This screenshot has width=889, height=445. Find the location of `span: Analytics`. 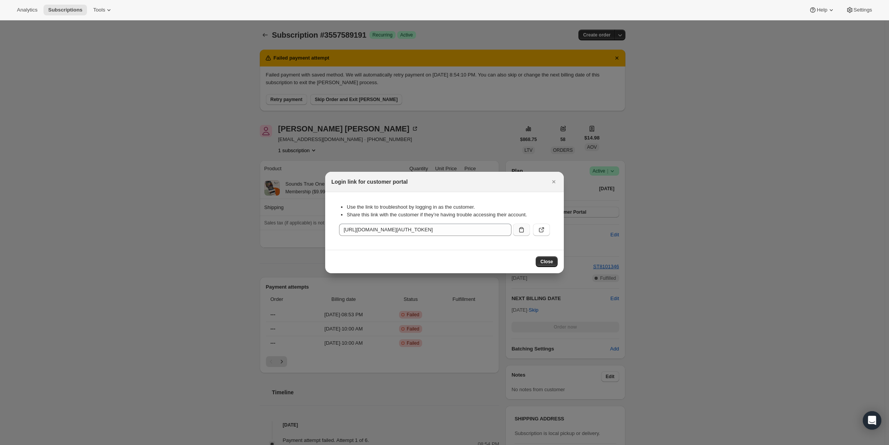

span: Analytics is located at coordinates (27, 10).